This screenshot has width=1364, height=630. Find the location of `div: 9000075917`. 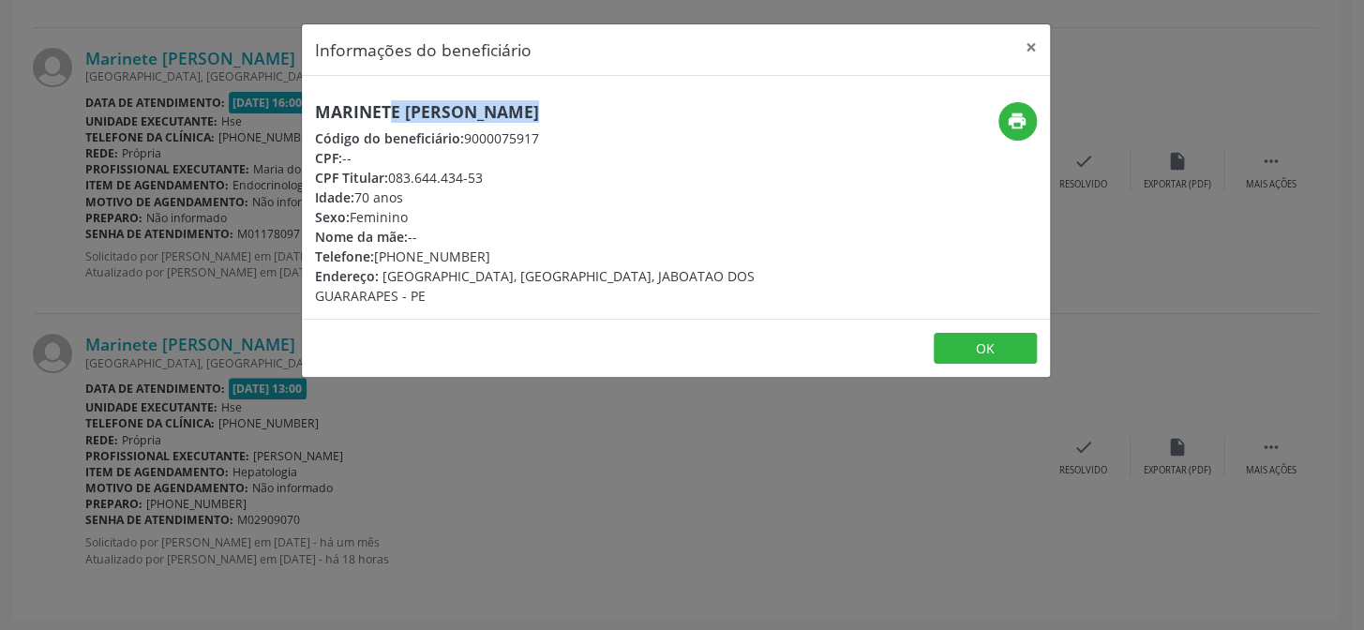

div: 9000075917 is located at coordinates (551, 138).